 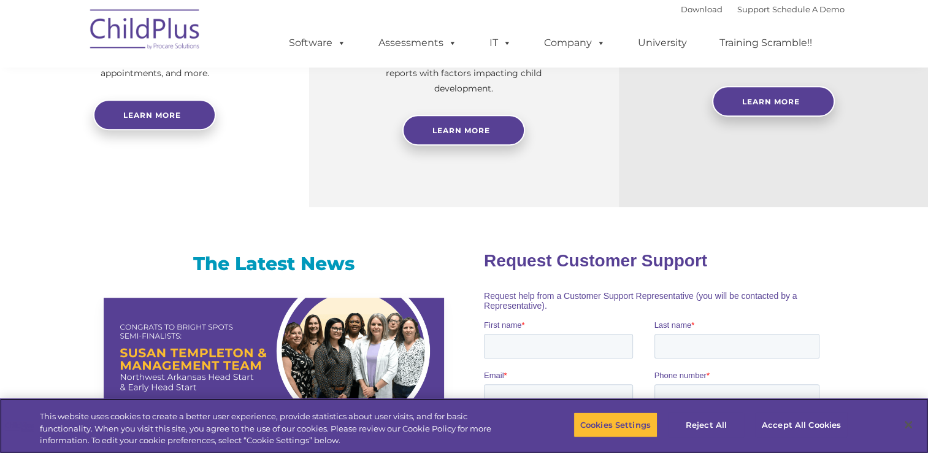 I want to click on a: University, so click(x=662, y=43).